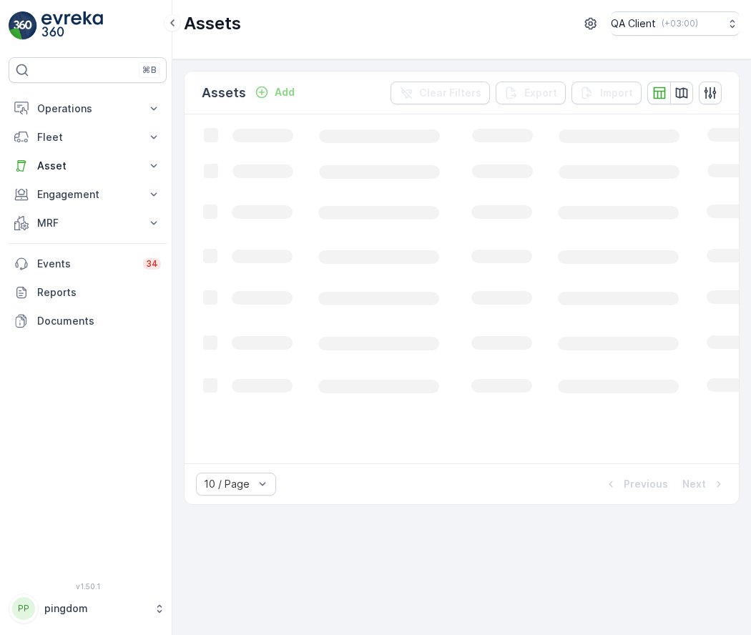 This screenshot has width=751, height=635. I want to click on a: Events34, so click(87, 264).